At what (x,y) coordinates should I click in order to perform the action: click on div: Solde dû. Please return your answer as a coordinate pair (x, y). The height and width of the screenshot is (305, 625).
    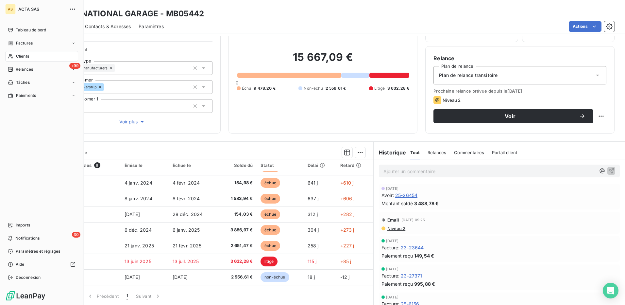
    Looking at the image, I should click on (237, 165).